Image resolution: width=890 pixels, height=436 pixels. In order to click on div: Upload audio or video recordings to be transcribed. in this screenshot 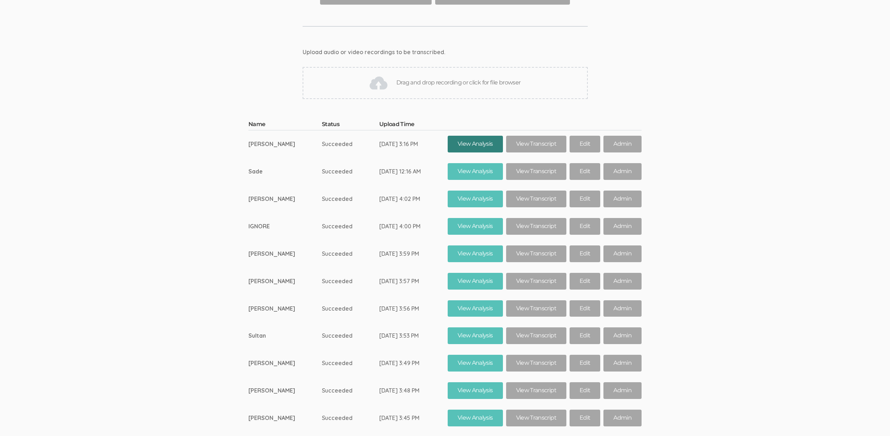, I will do `click(445, 52)`.